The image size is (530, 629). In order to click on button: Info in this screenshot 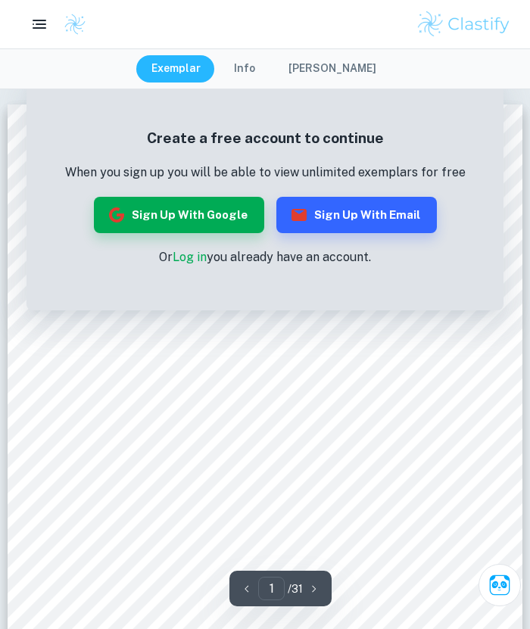, I will do `click(245, 69)`.